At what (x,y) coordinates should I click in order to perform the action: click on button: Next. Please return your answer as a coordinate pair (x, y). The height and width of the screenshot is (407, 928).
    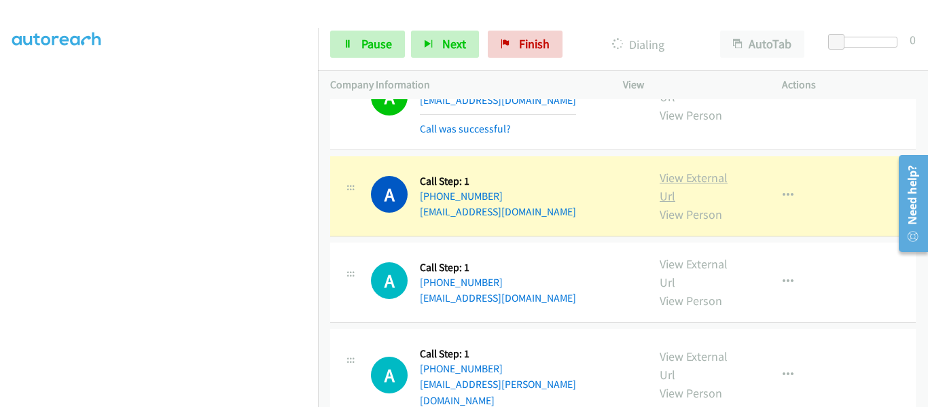
    Looking at the image, I should click on (445, 44).